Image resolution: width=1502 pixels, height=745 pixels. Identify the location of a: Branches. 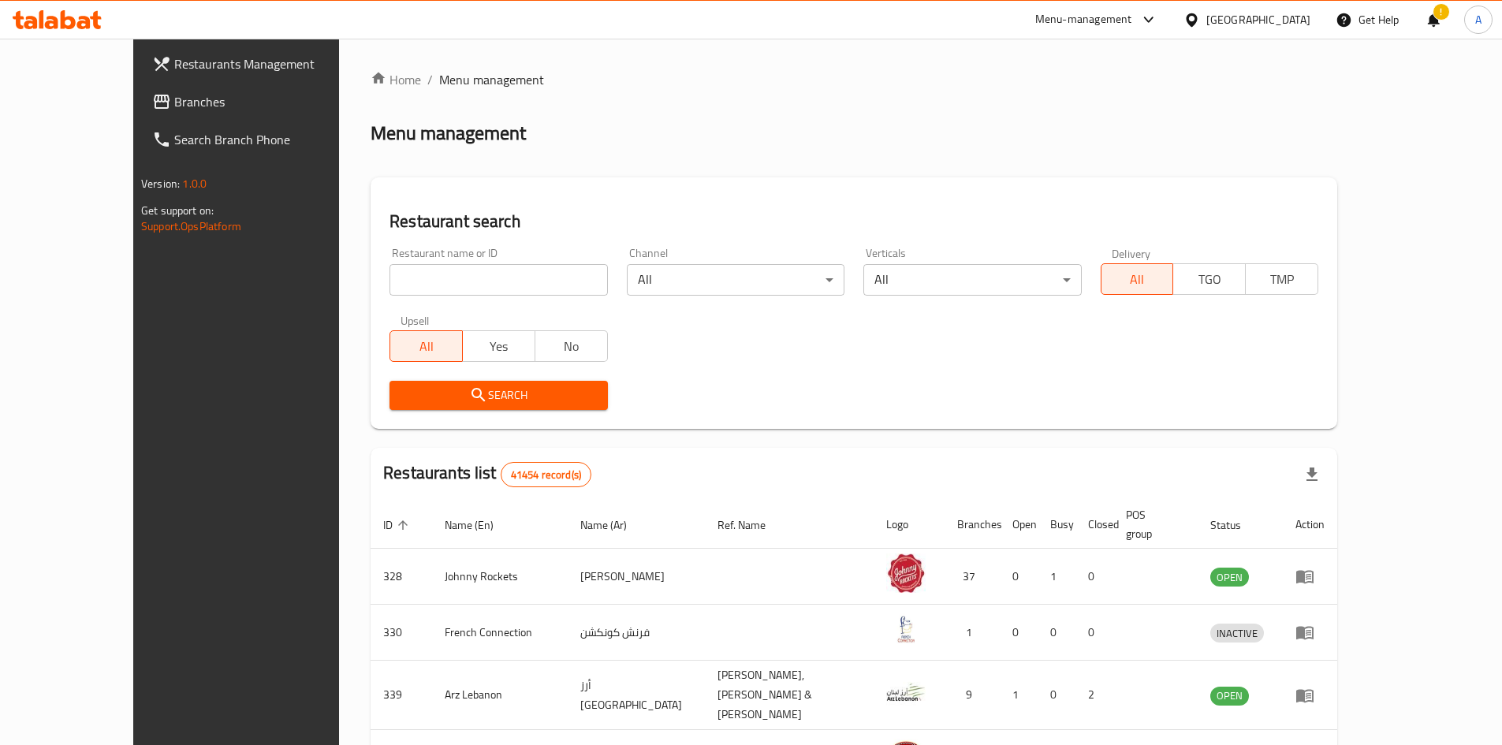
(262, 102).